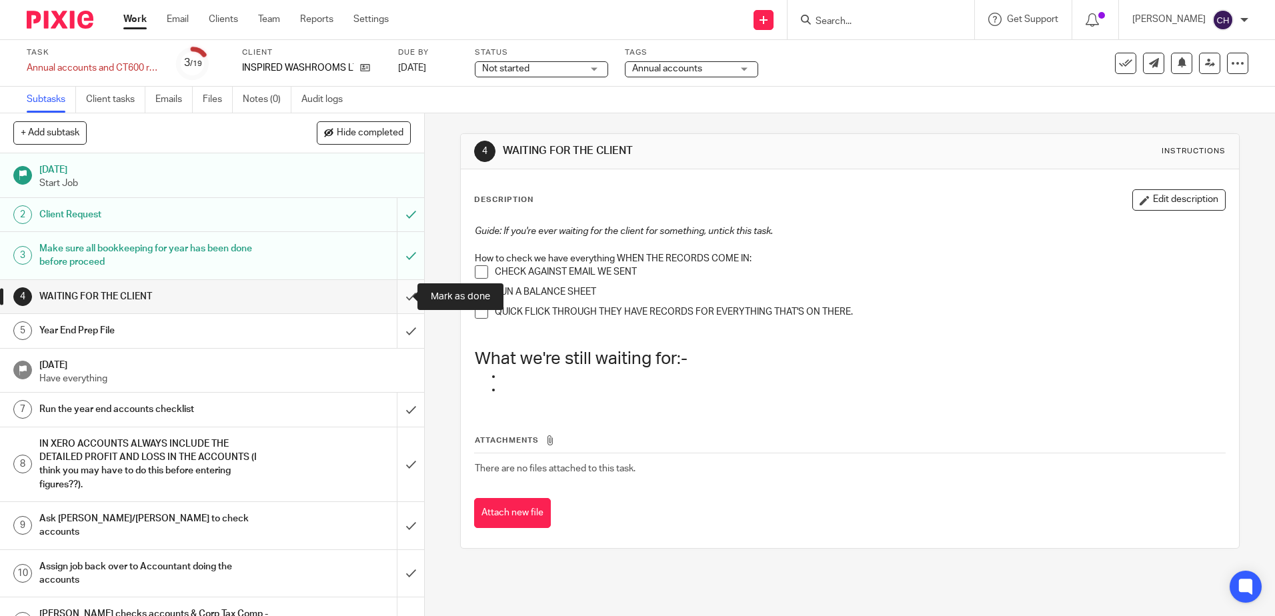 The width and height of the screenshot is (1275, 616). What do you see at coordinates (217, 99) in the screenshot?
I see `a: Files` at bounding box center [217, 99].